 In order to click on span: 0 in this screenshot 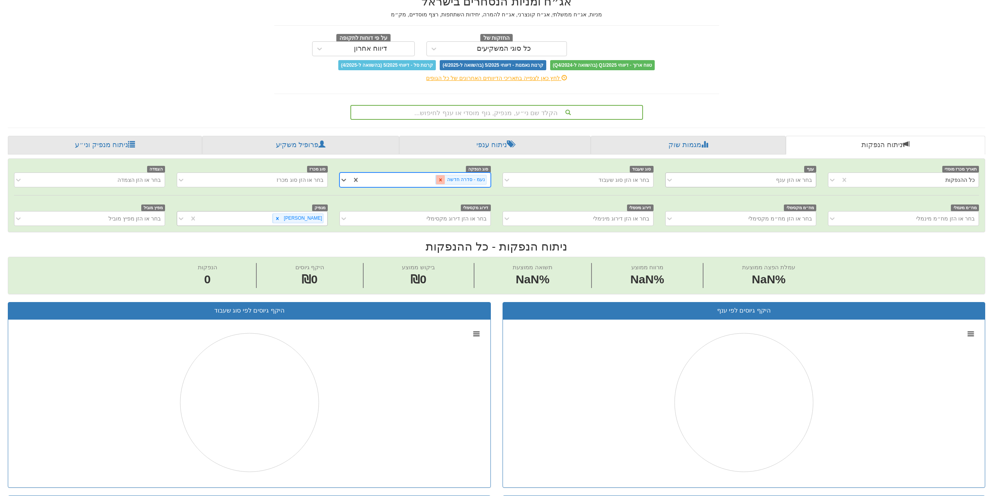, I will do `click(208, 279)`.